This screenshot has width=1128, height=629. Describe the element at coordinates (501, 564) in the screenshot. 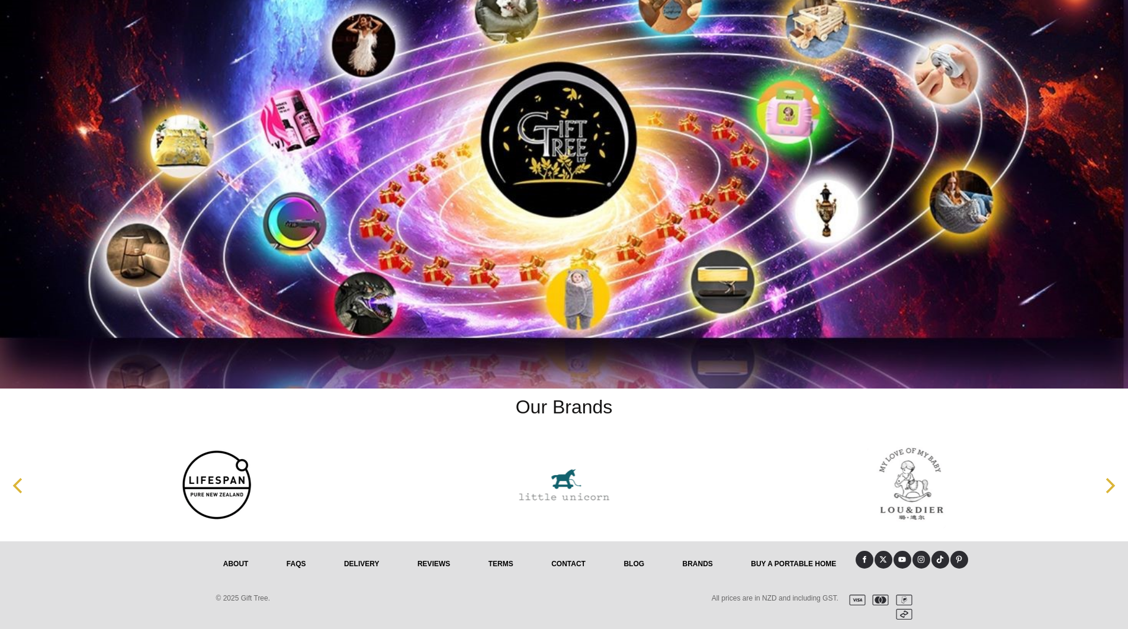

I see `a: Terms` at that location.